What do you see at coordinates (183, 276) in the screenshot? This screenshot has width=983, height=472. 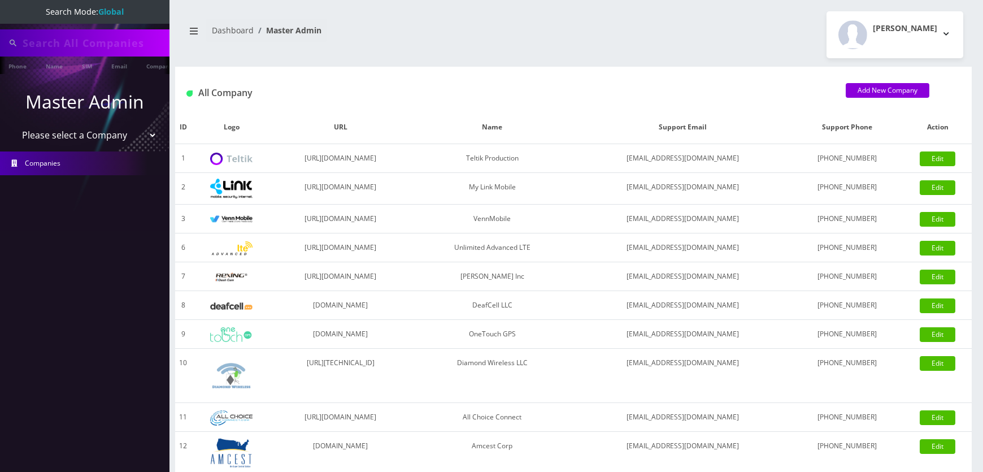 I see `td: 7` at bounding box center [183, 276].